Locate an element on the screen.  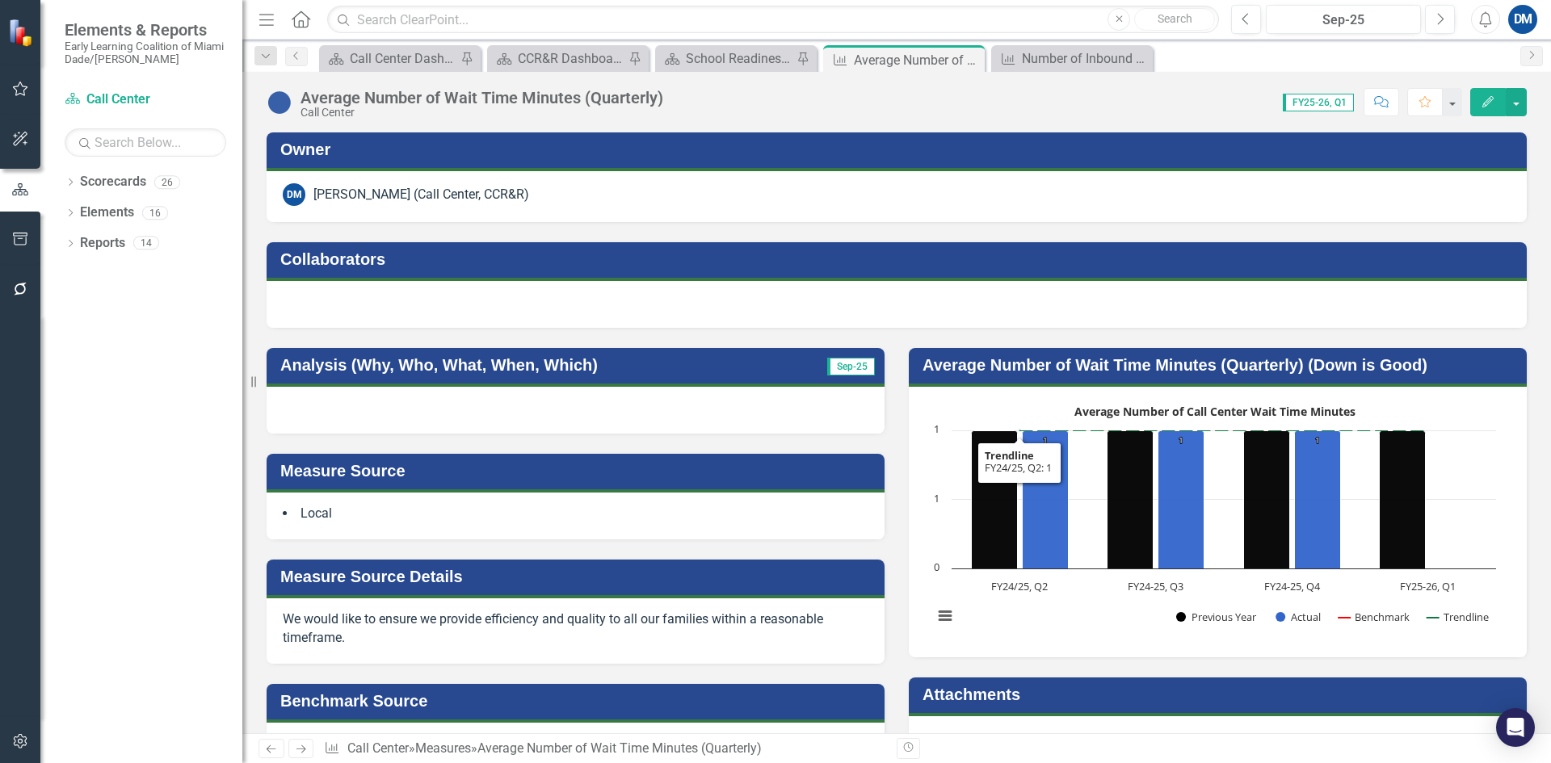
h3: Collaborators is located at coordinates (899, 259).